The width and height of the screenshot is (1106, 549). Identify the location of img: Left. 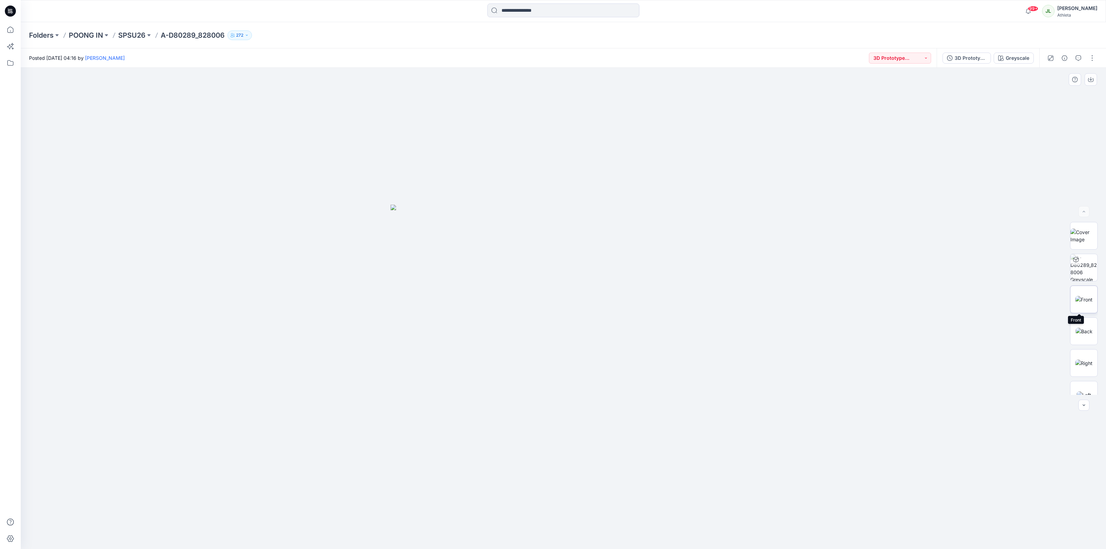
(1083, 395).